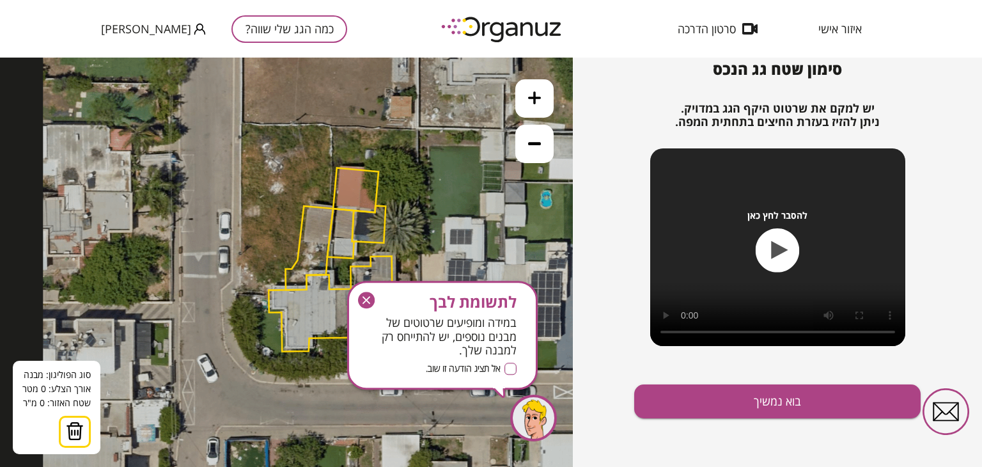 This screenshot has height=467, width=982. I want to click on span: מבנה, so click(33, 316).